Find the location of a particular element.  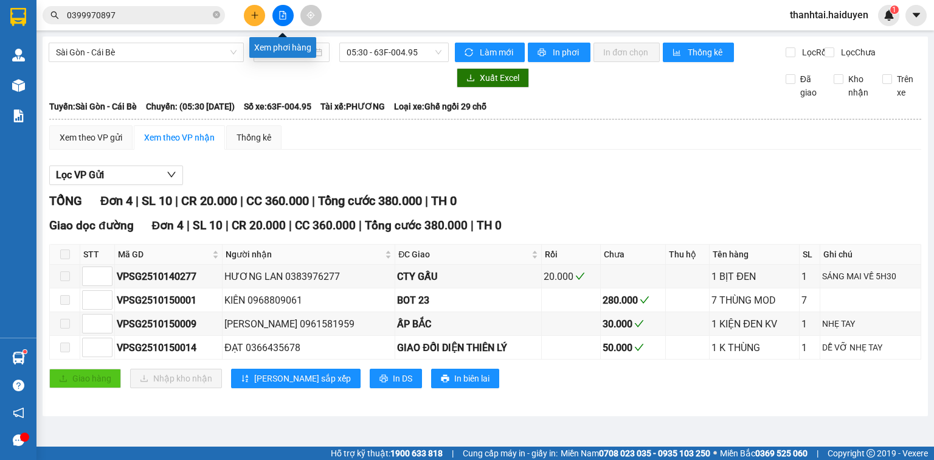

th: Ghi chú is located at coordinates (871, 254).